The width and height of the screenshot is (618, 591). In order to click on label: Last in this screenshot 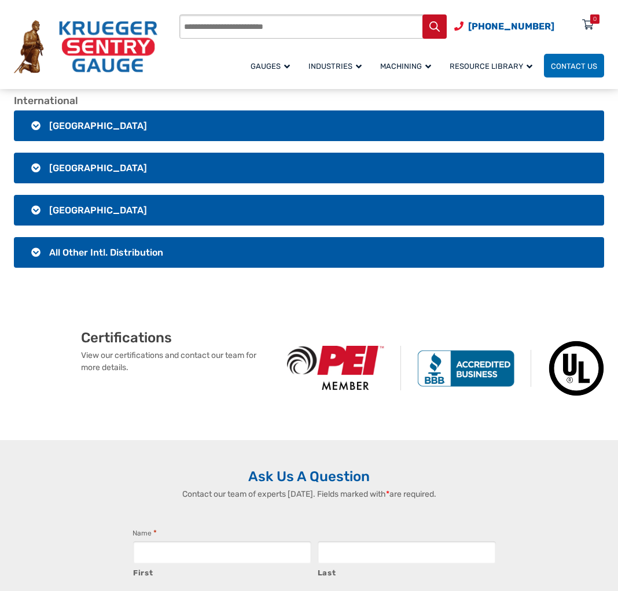, I will do `click(407, 571)`.